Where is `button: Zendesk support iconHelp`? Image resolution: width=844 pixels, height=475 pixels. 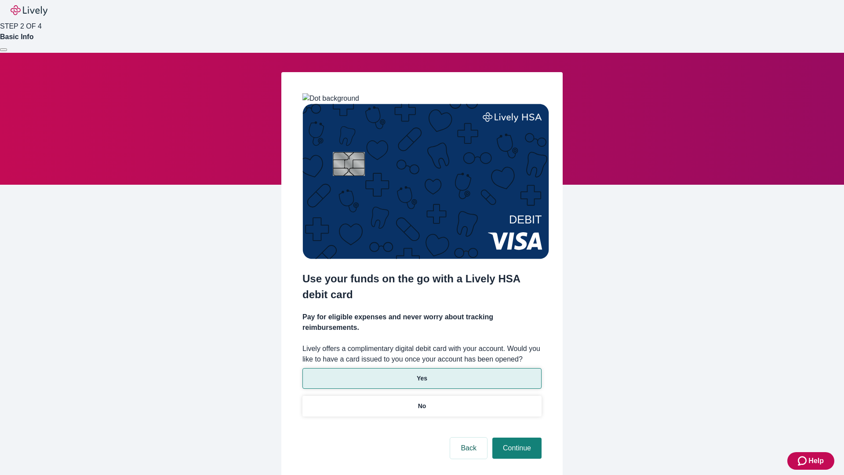 button: Zendesk support iconHelp is located at coordinates (811, 461).